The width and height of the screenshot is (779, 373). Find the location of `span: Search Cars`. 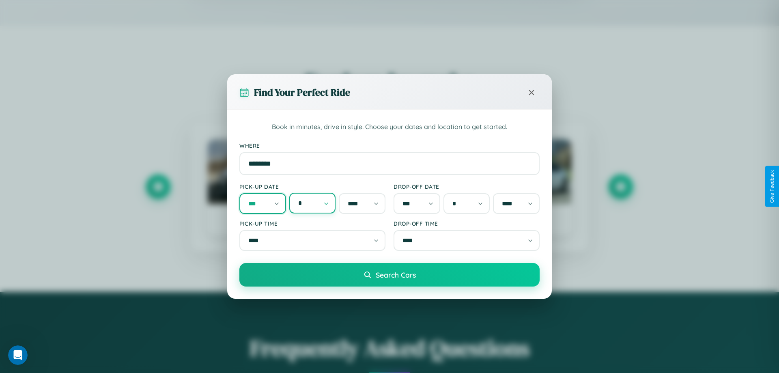

span: Search Cars is located at coordinates (396, 275).